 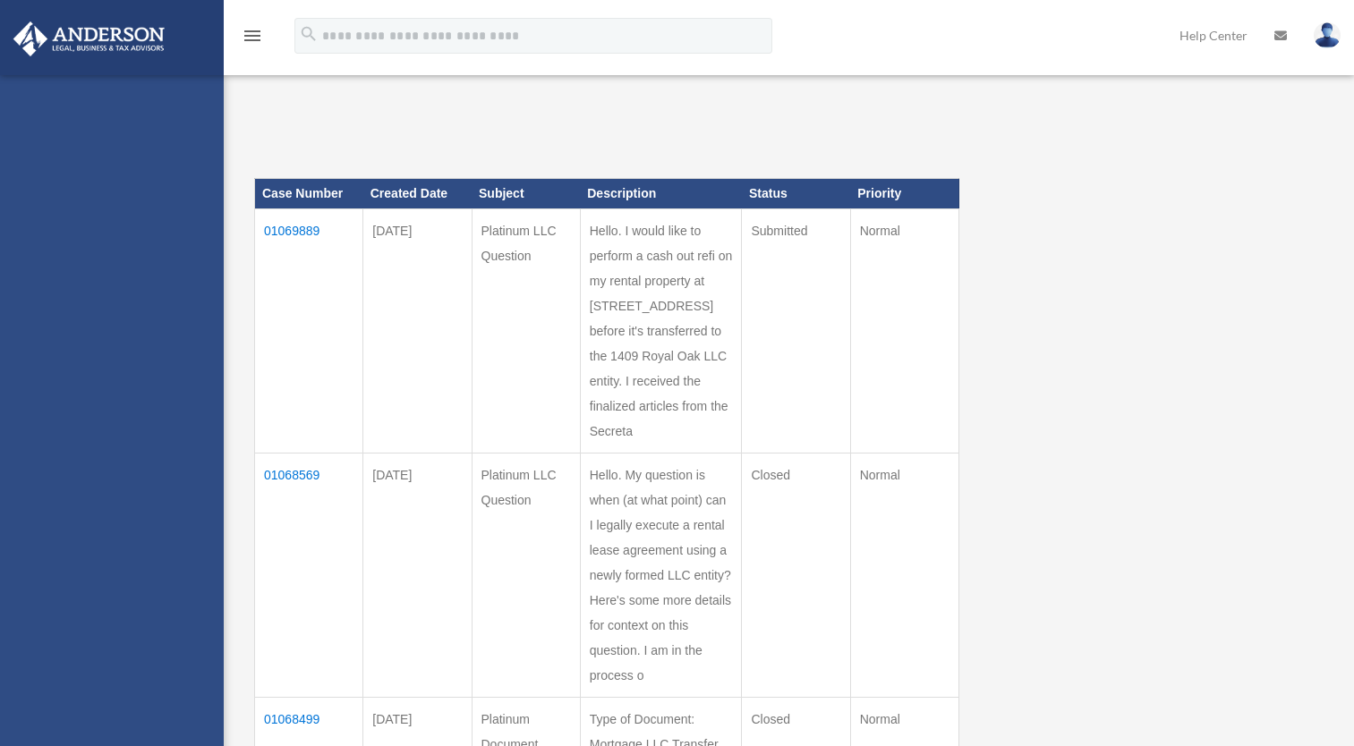 I want to click on th: Description, so click(x=660, y=194).